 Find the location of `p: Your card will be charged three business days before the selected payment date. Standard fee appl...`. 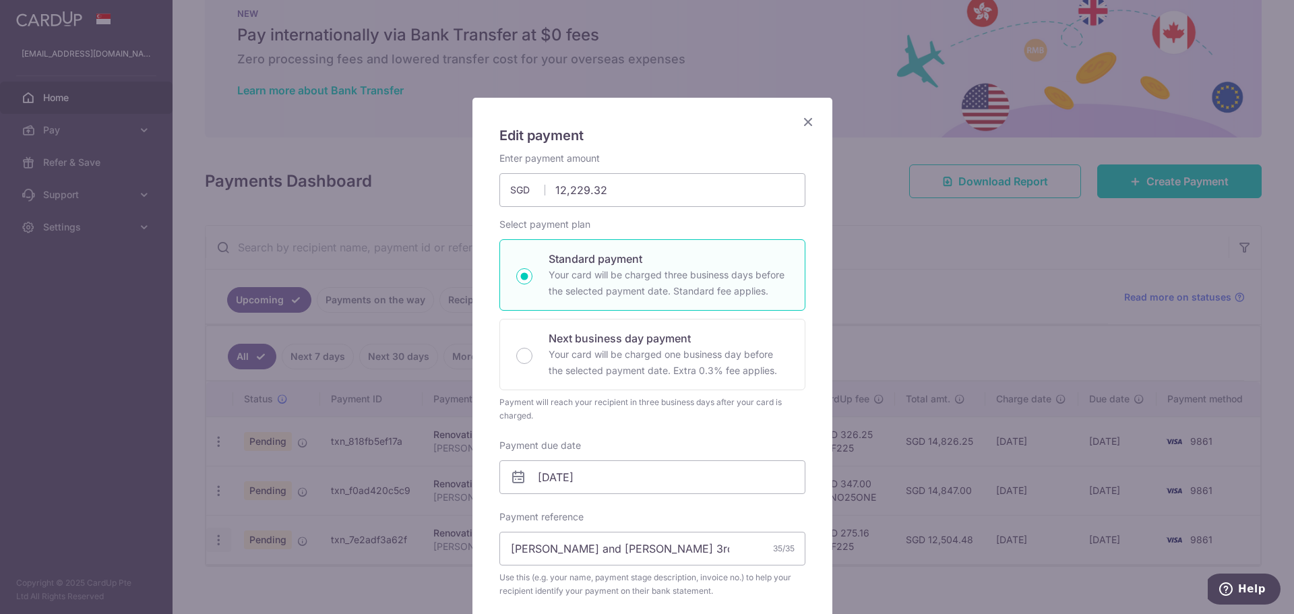

p: Your card will be charged three business days before the selected payment date. Standard fee appl... is located at coordinates (668, 283).